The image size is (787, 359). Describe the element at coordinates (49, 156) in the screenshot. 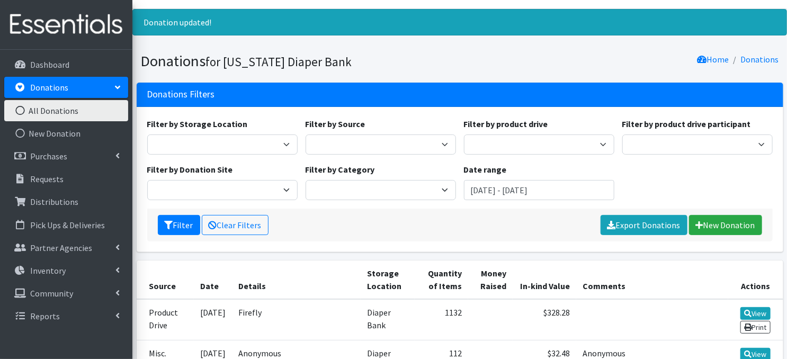

I see `p: Purchases` at that location.